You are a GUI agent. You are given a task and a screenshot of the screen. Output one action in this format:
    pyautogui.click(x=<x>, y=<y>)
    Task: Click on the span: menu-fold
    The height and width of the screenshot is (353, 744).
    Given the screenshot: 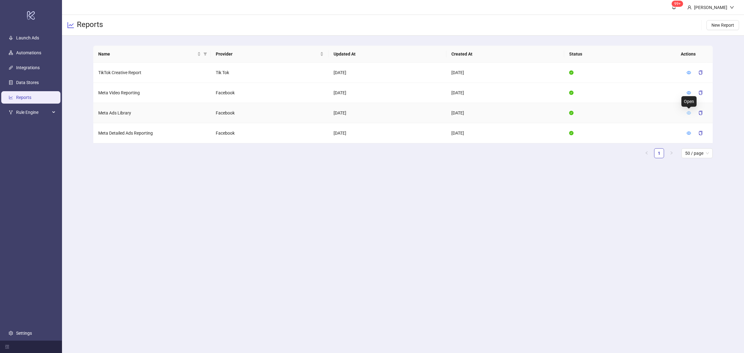 What is the action you would take?
    pyautogui.click(x=7, y=346)
    